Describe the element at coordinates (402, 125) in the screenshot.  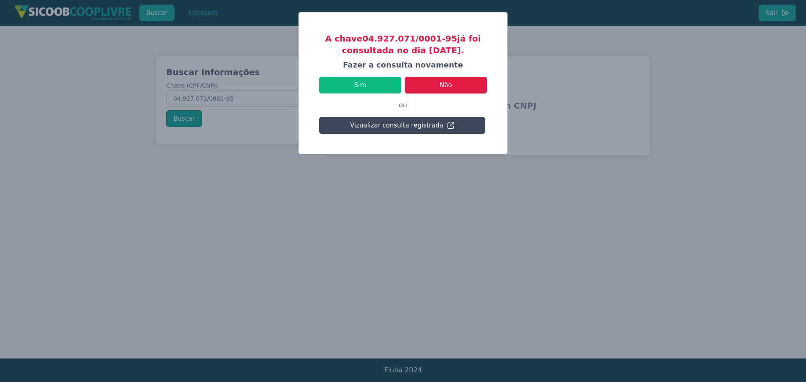
I see `button: Vizualizar consulta registrada` at that location.